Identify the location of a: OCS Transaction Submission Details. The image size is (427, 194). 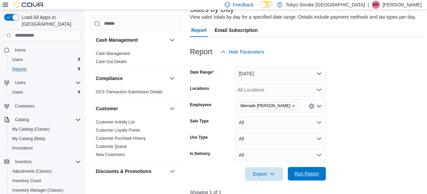
(129, 92).